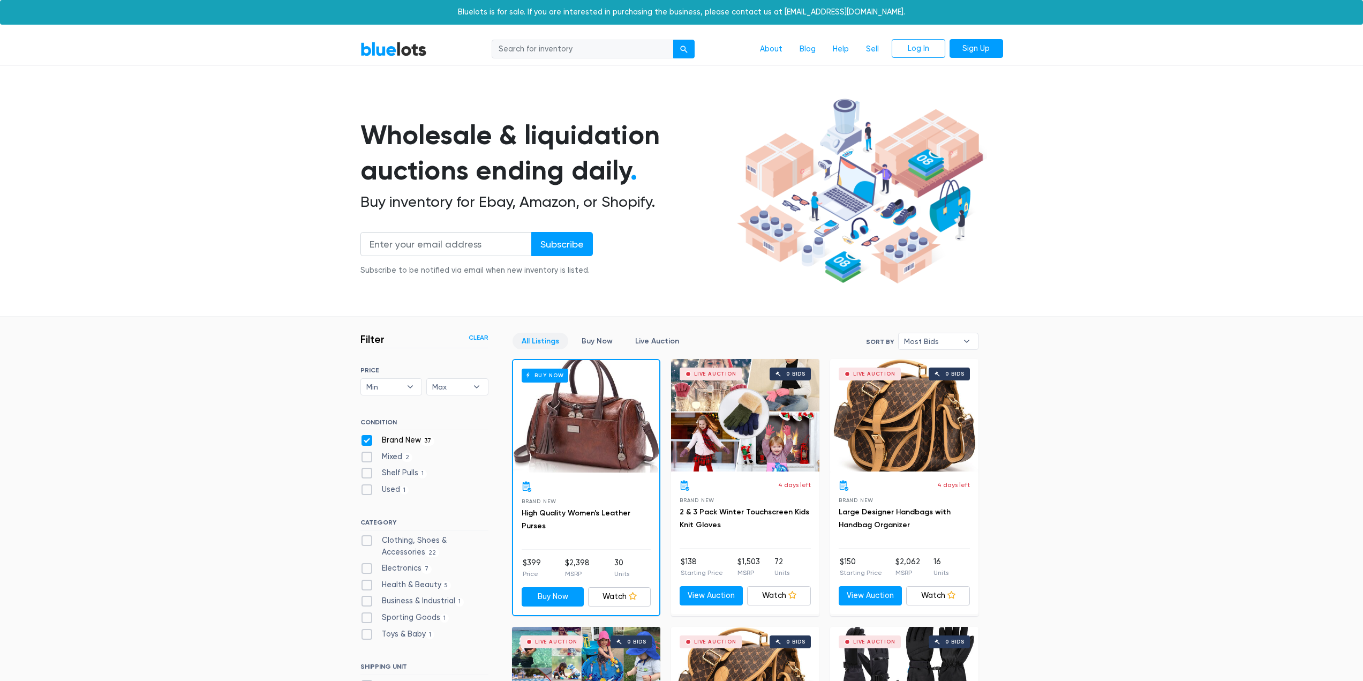 The height and width of the screenshot is (681, 1363). What do you see at coordinates (771, 49) in the screenshot?
I see `a: About` at bounding box center [771, 49].